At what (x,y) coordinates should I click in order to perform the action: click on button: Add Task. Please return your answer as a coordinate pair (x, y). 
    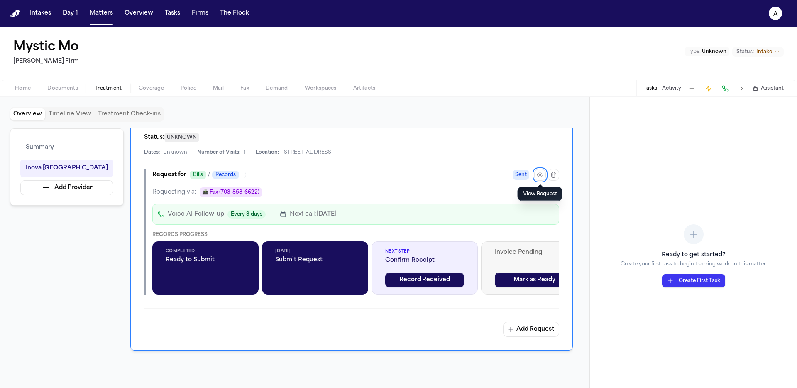
    Looking at the image, I should click on (692, 88).